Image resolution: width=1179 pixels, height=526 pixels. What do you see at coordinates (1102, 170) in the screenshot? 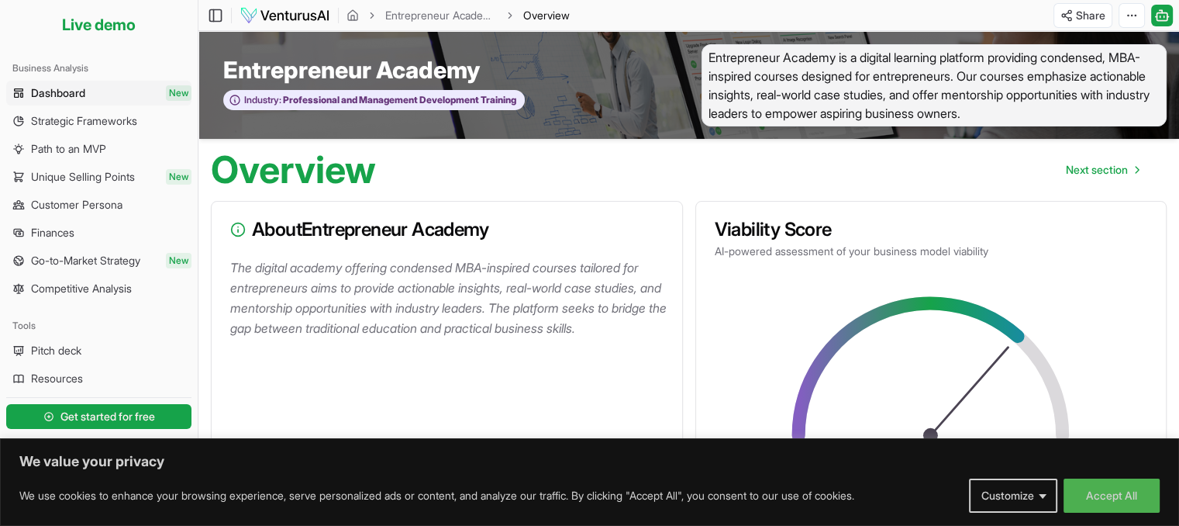
I see `nav: pagination` at bounding box center [1102, 170].